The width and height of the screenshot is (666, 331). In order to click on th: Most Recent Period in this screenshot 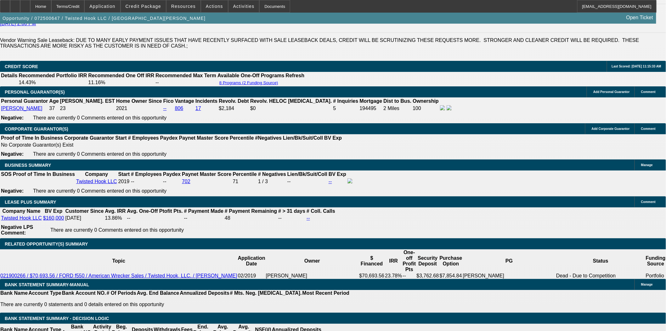, I will do `click(326, 293)`.